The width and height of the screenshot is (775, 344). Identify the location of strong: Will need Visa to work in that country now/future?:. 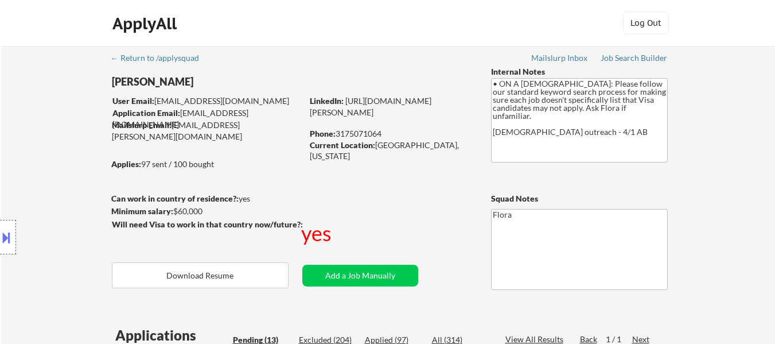
(207, 224).